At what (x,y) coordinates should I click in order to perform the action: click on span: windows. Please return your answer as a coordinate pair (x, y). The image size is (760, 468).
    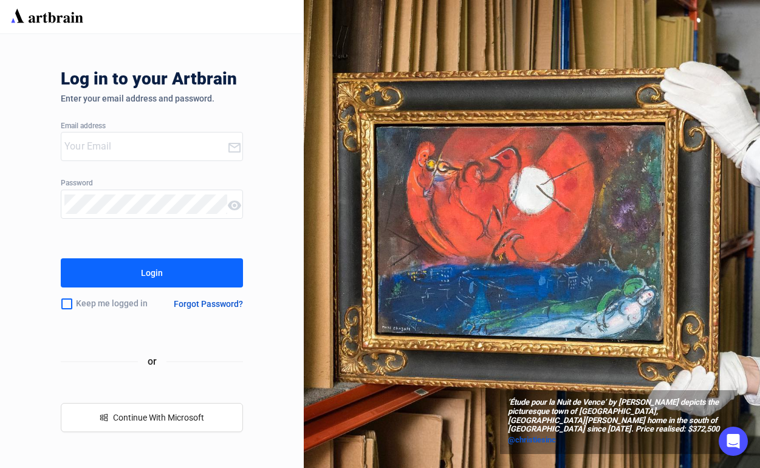
    Looking at the image, I should click on (104, 417).